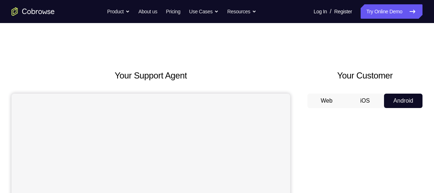 Image resolution: width=434 pixels, height=193 pixels. What do you see at coordinates (151, 76) in the screenshot?
I see `h2: Your Support Agent` at bounding box center [151, 76].